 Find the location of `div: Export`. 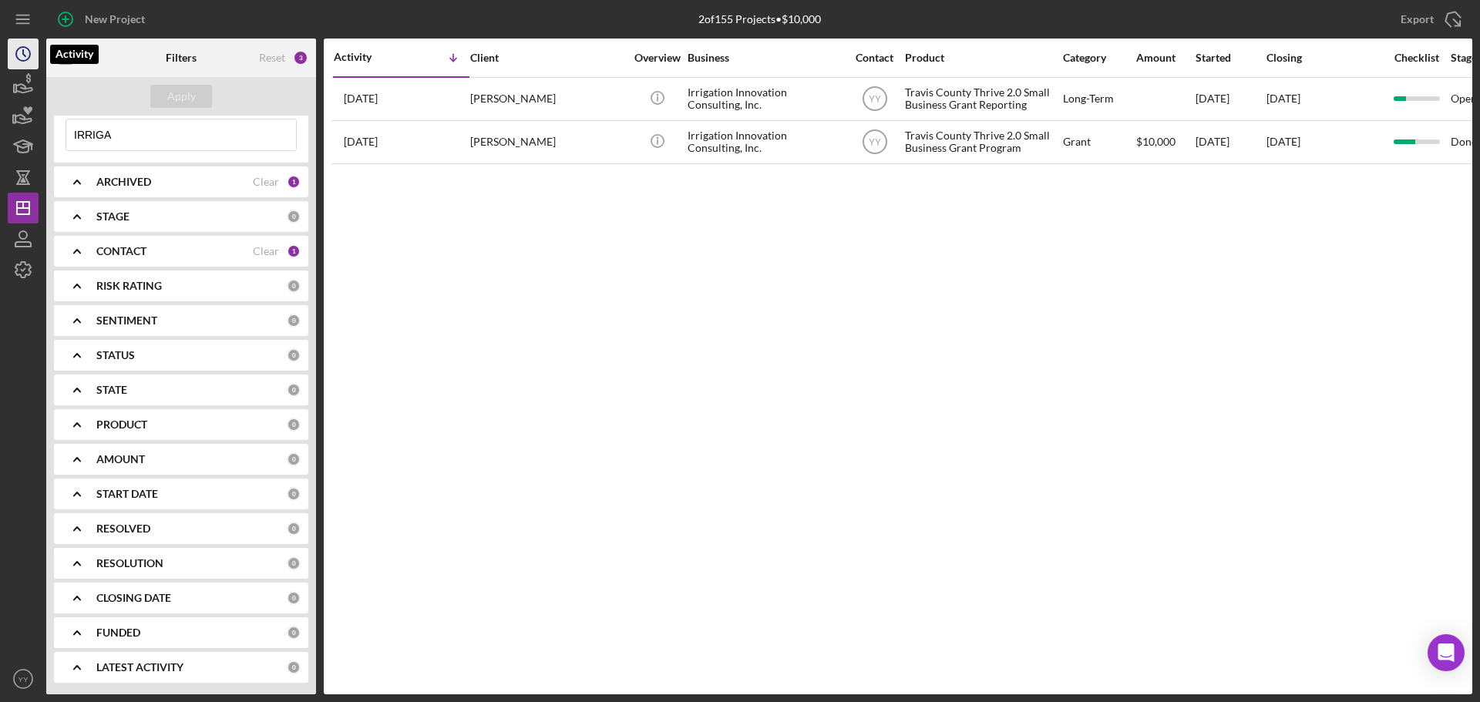

div: Export is located at coordinates (1417, 19).